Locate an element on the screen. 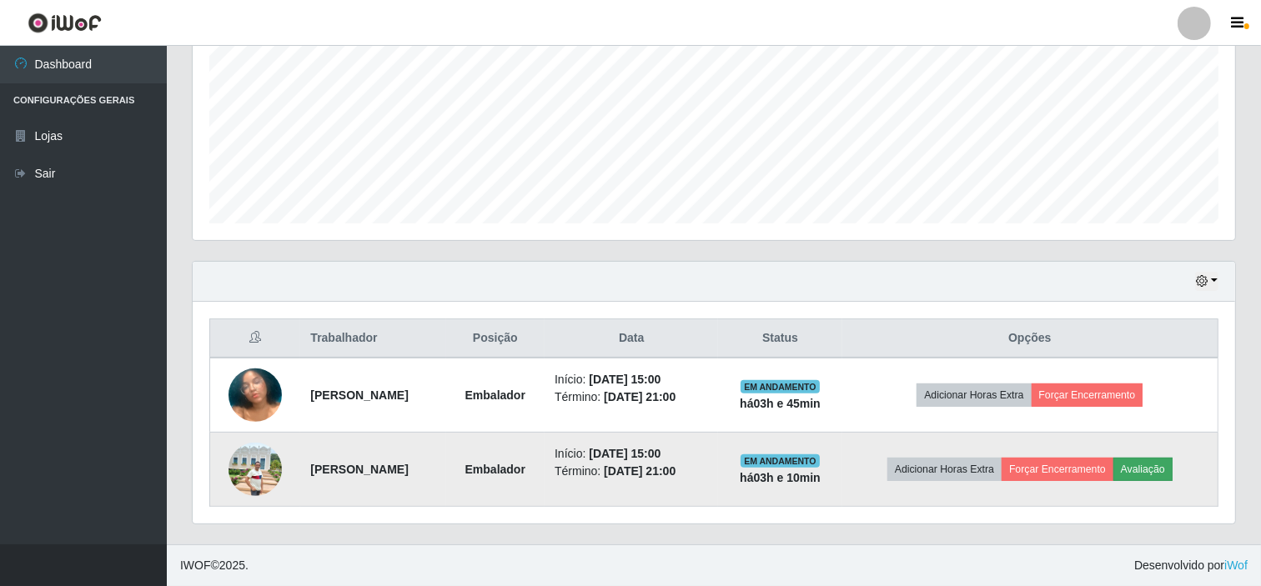  th: Data is located at coordinates (631, 338).